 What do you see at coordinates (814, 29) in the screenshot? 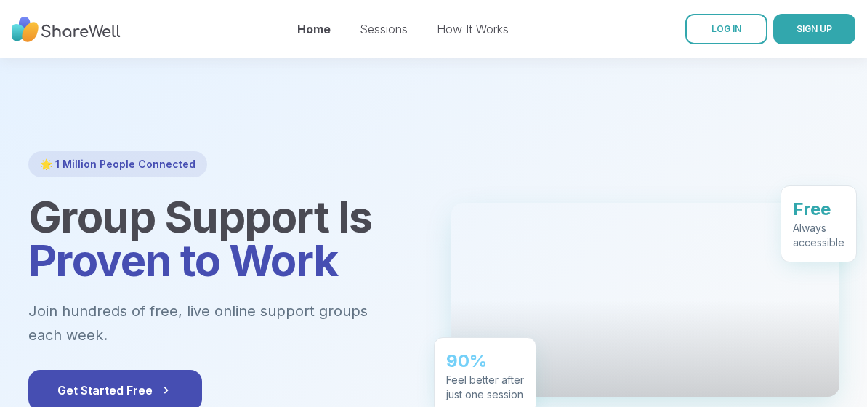
I see `button: SIGN UP` at bounding box center [814, 29].